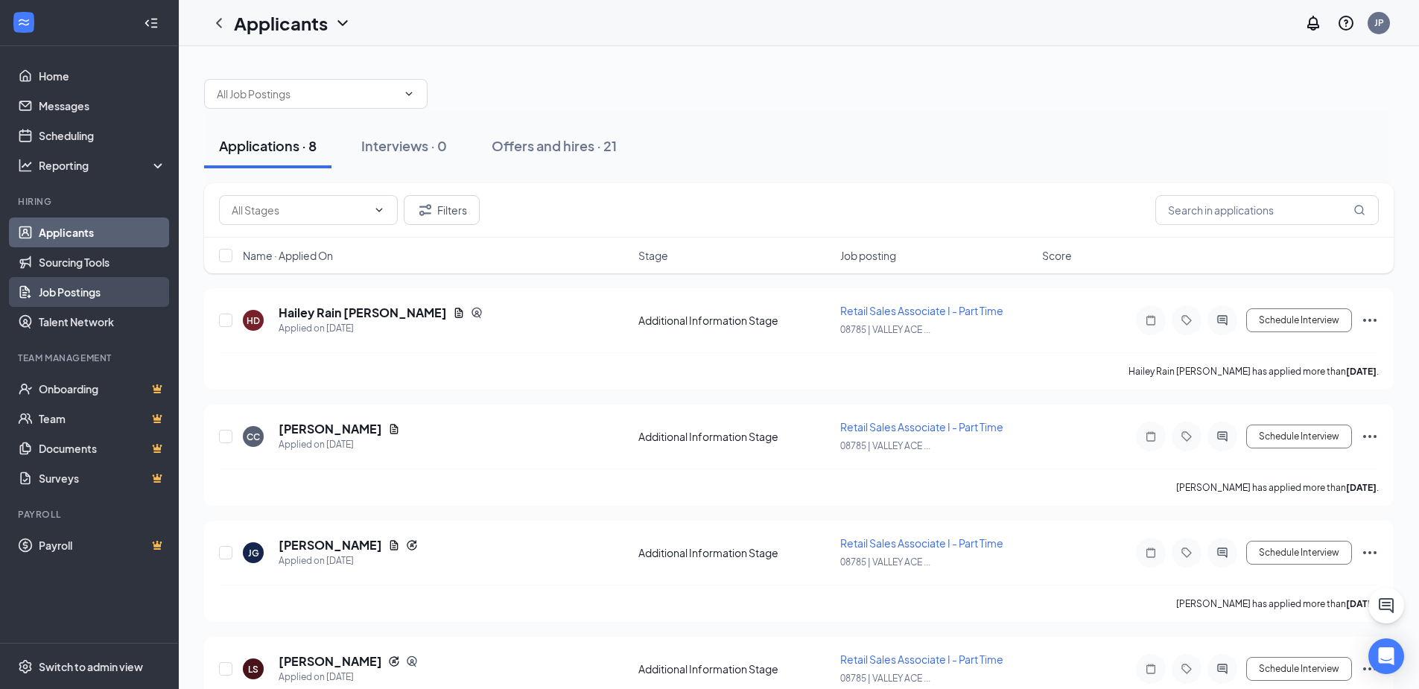  I want to click on div: HD, so click(253, 320).